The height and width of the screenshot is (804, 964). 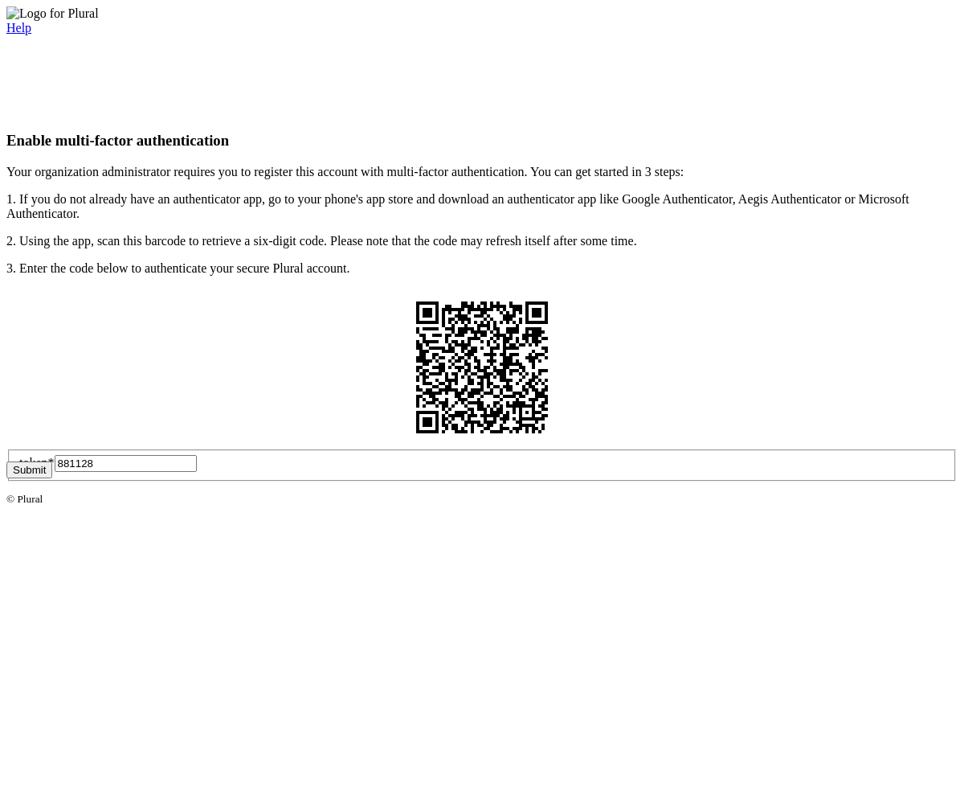 I want to click on a: Help, so click(x=18, y=27).